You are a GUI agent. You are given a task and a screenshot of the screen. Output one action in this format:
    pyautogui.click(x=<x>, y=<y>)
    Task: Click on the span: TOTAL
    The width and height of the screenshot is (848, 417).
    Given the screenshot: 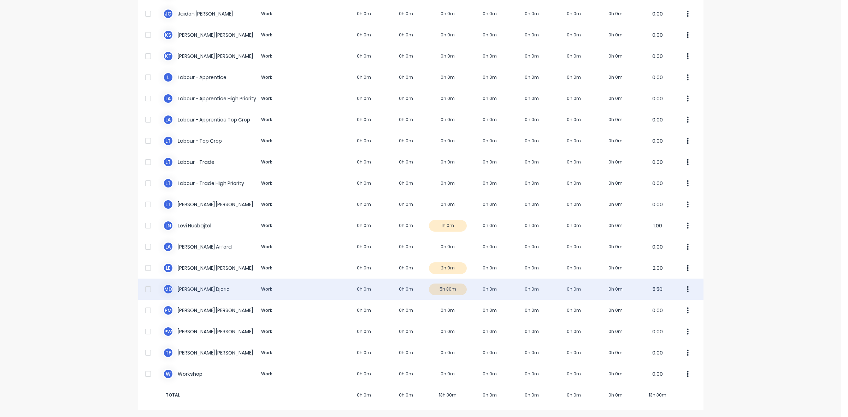 What is the action you would take?
    pyautogui.click(x=228, y=395)
    